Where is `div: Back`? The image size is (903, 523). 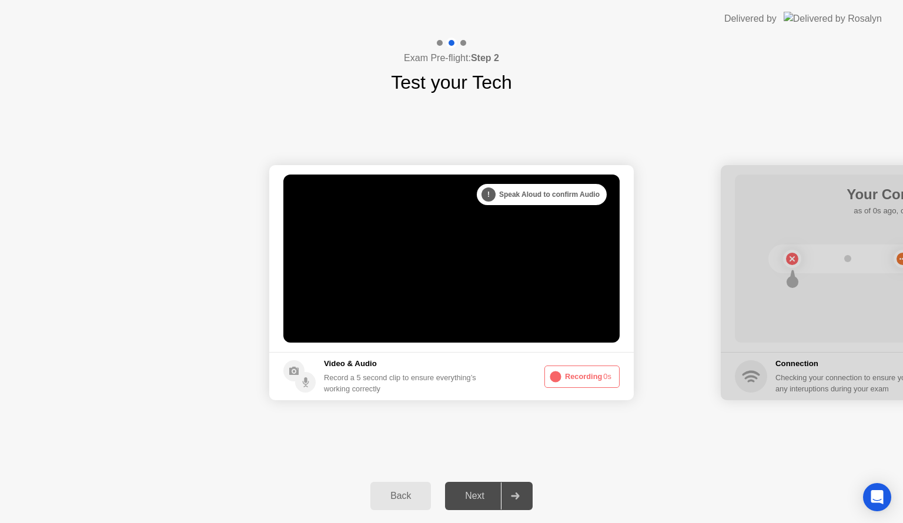
div: Back is located at coordinates (400, 496).